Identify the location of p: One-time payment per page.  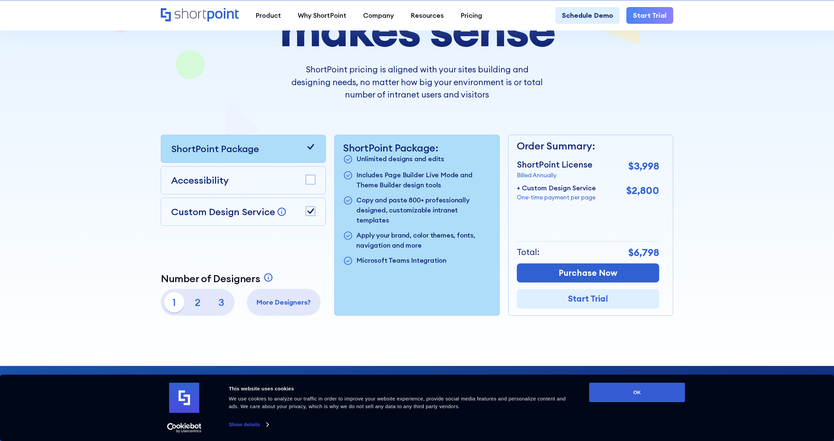
(556, 197).